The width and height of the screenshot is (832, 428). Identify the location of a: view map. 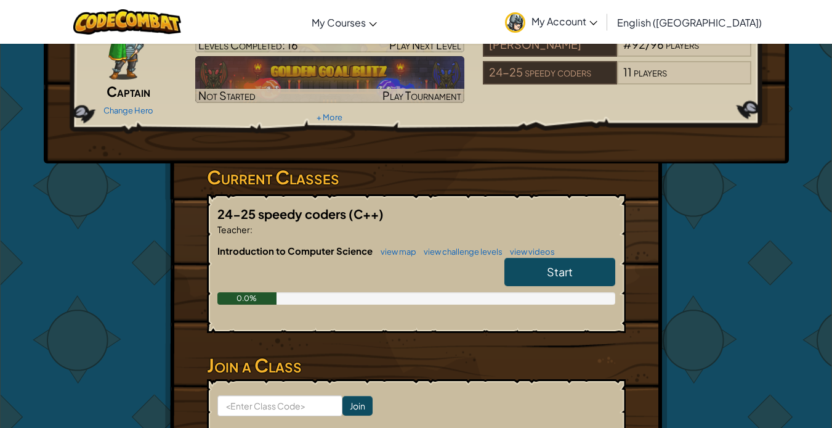
(396, 251).